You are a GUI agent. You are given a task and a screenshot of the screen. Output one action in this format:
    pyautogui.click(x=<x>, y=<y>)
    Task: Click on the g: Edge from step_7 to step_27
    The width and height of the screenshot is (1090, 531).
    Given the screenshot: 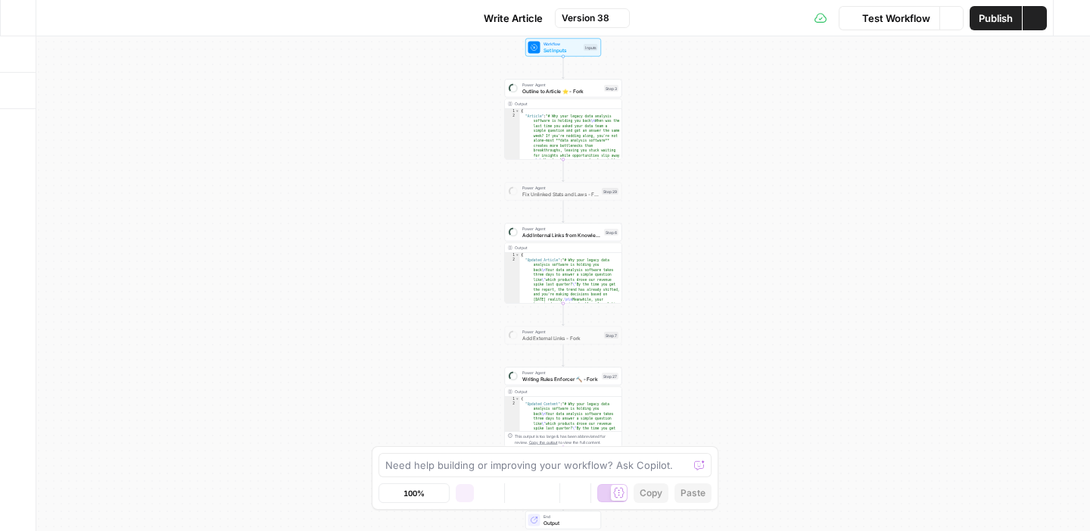 What is the action you would take?
    pyautogui.click(x=563, y=355)
    